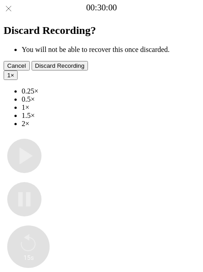 Image resolution: width=203 pixels, height=272 pixels. Describe the element at coordinates (101, 30) in the screenshot. I see `h2: Discard Recording?` at that location.